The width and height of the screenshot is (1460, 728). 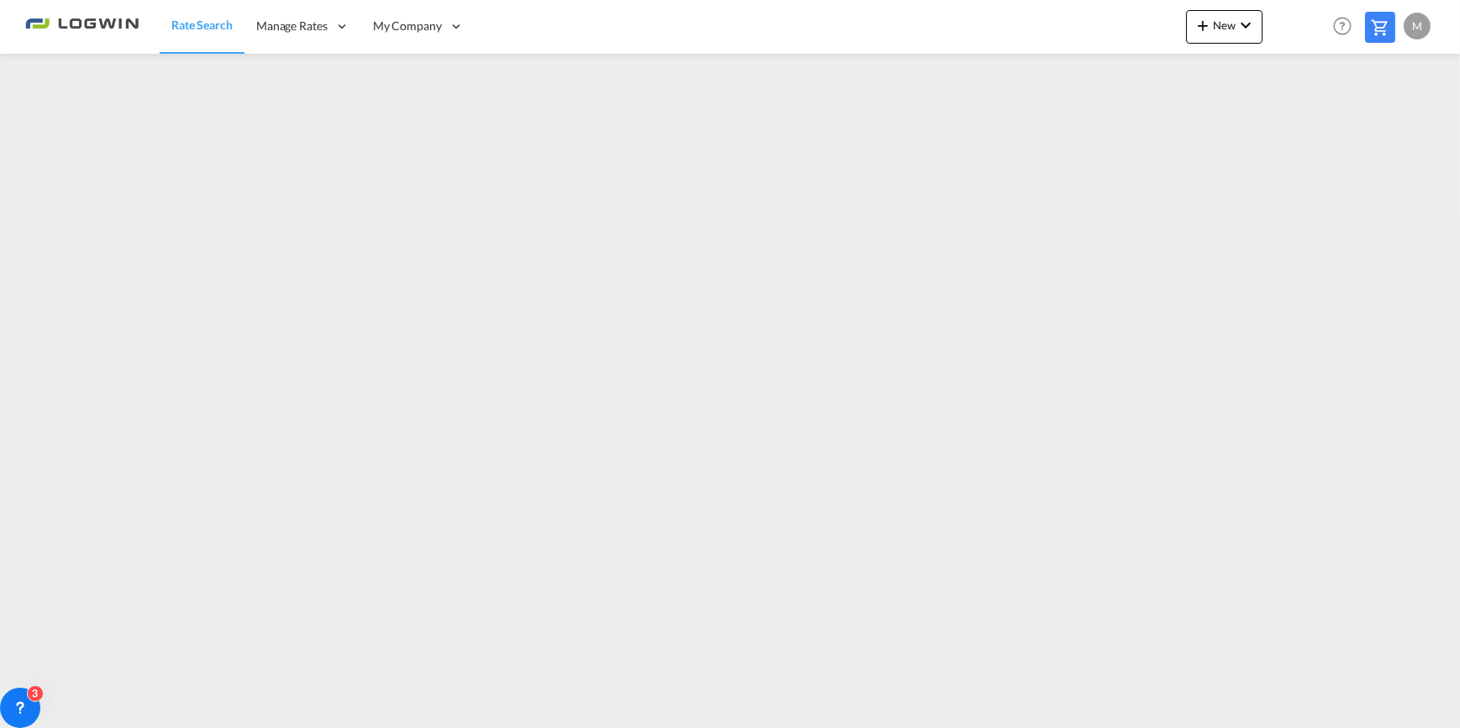 I want to click on div: M, so click(x=1417, y=26).